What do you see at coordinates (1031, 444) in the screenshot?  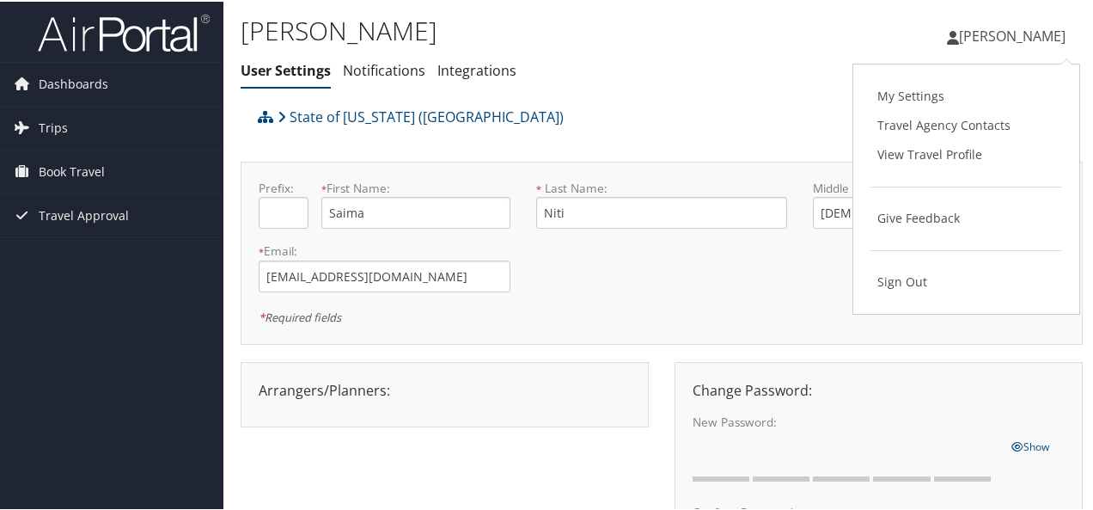 I see `span: Show` at bounding box center [1031, 444].